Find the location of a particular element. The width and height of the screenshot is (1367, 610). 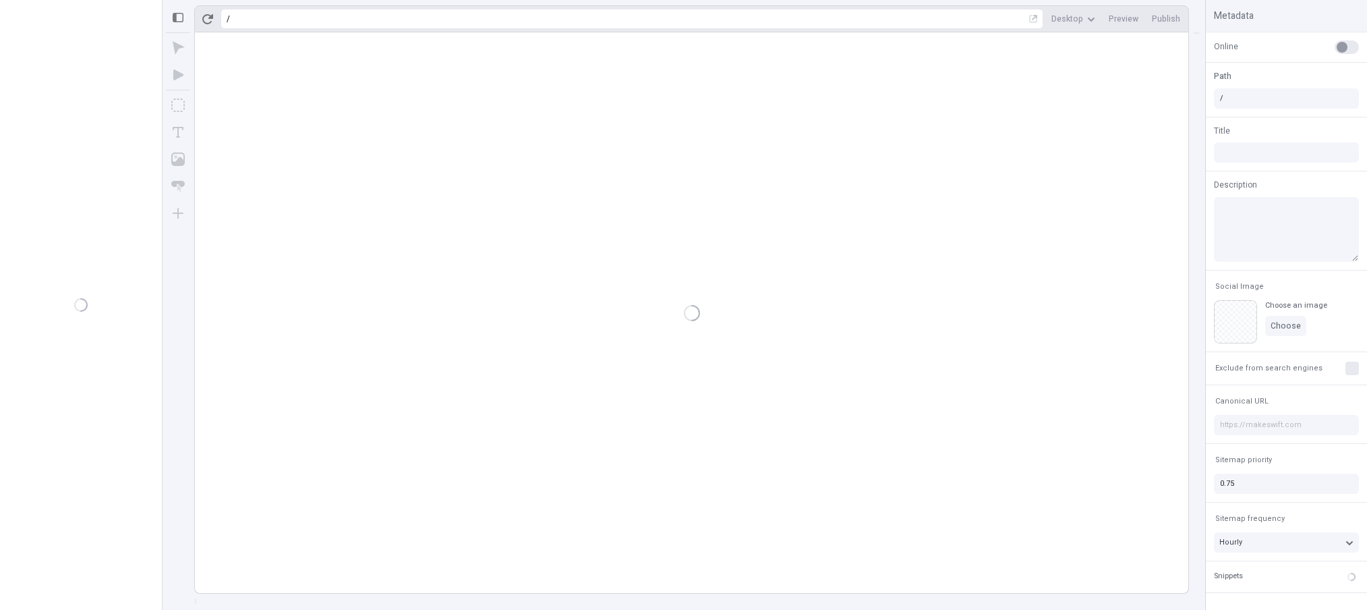

div: Choose an image is located at coordinates (1296, 305).